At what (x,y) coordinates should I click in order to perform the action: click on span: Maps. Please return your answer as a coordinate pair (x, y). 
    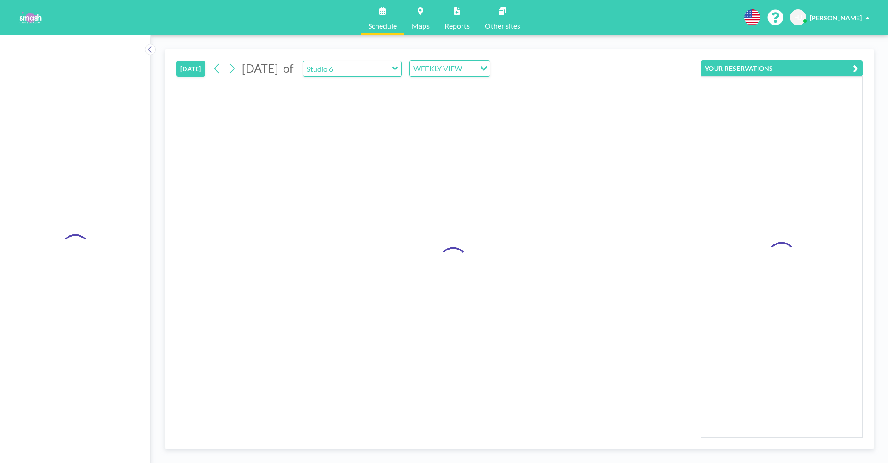
    Looking at the image, I should click on (420, 26).